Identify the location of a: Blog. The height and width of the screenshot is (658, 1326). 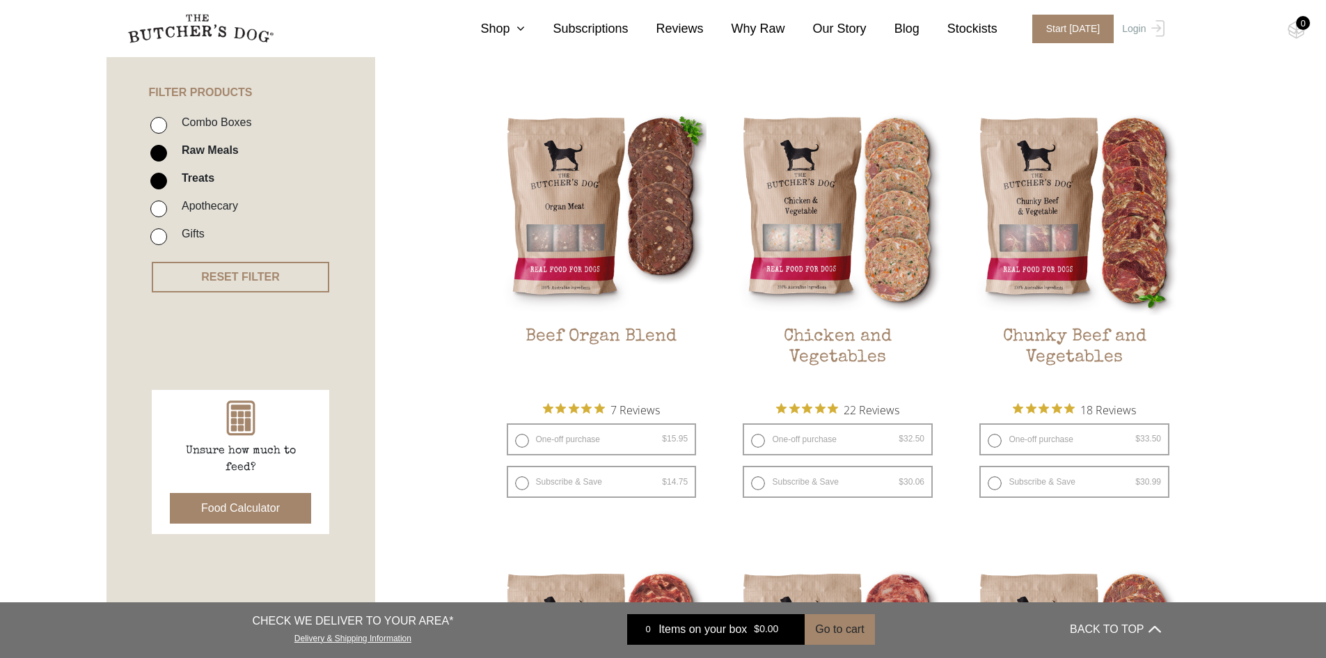
(893, 29).